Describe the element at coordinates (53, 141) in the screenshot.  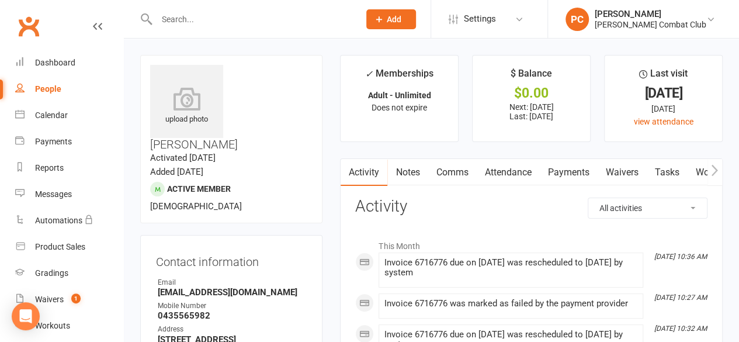
I see `div: Payments` at that location.